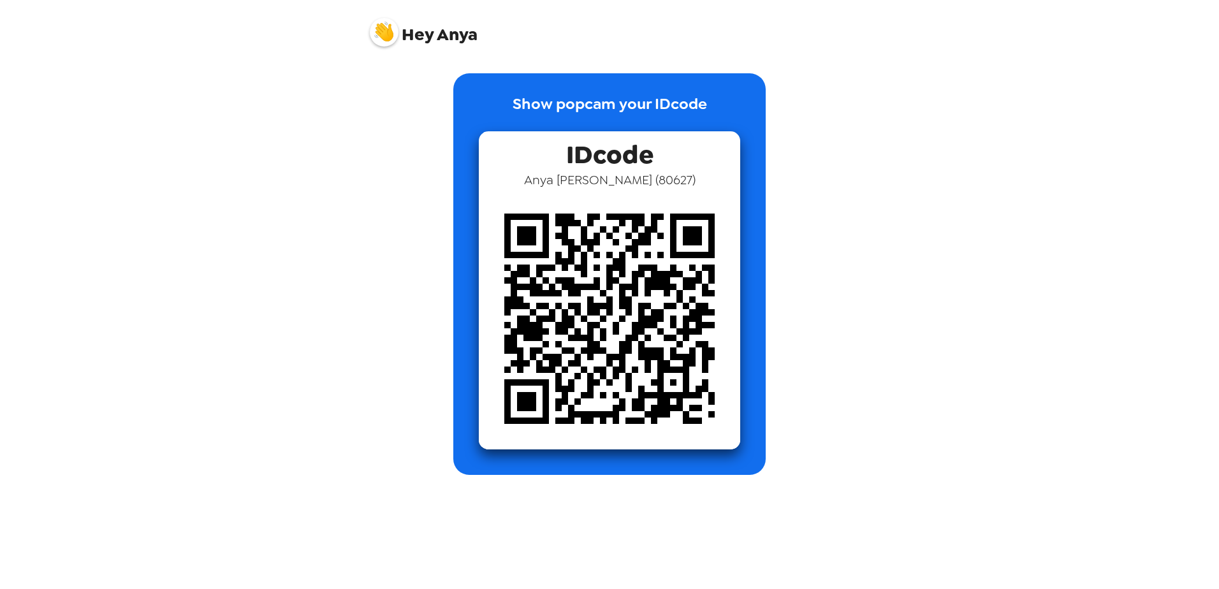 This screenshot has height=589, width=1219. What do you see at coordinates (417, 34) in the screenshot?
I see `span: Hey` at bounding box center [417, 34].